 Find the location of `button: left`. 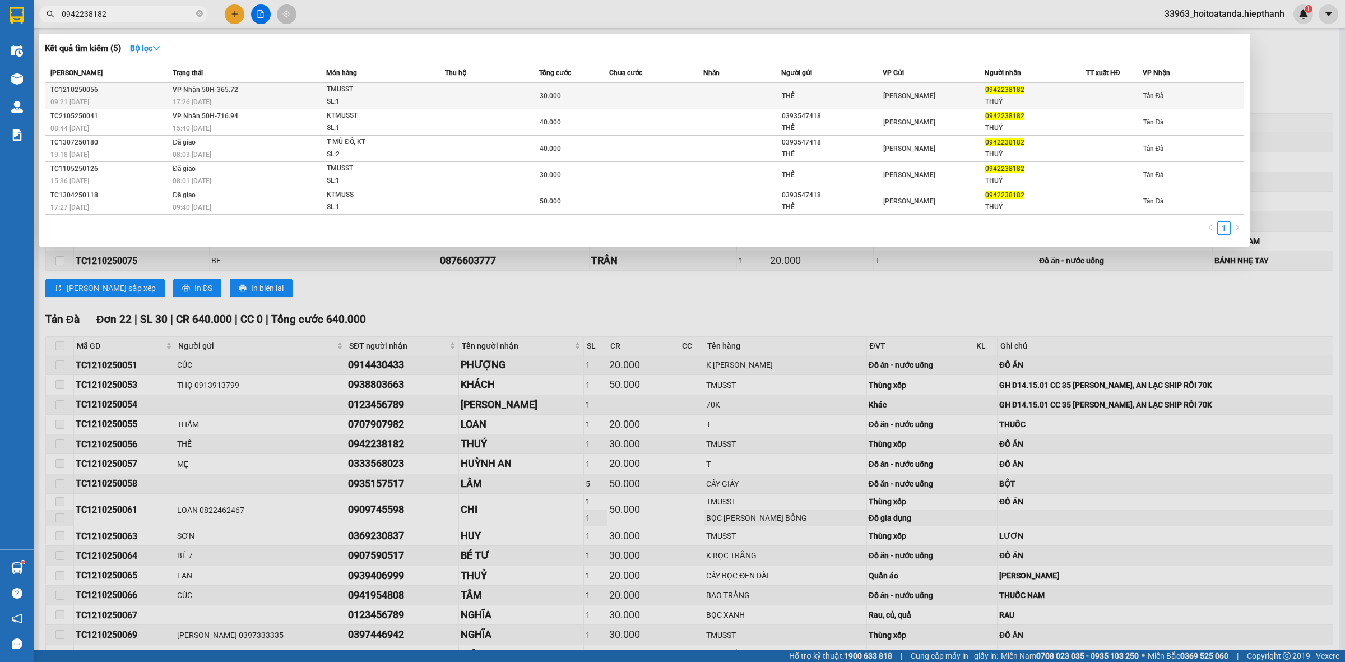

button: left is located at coordinates (1211, 228).